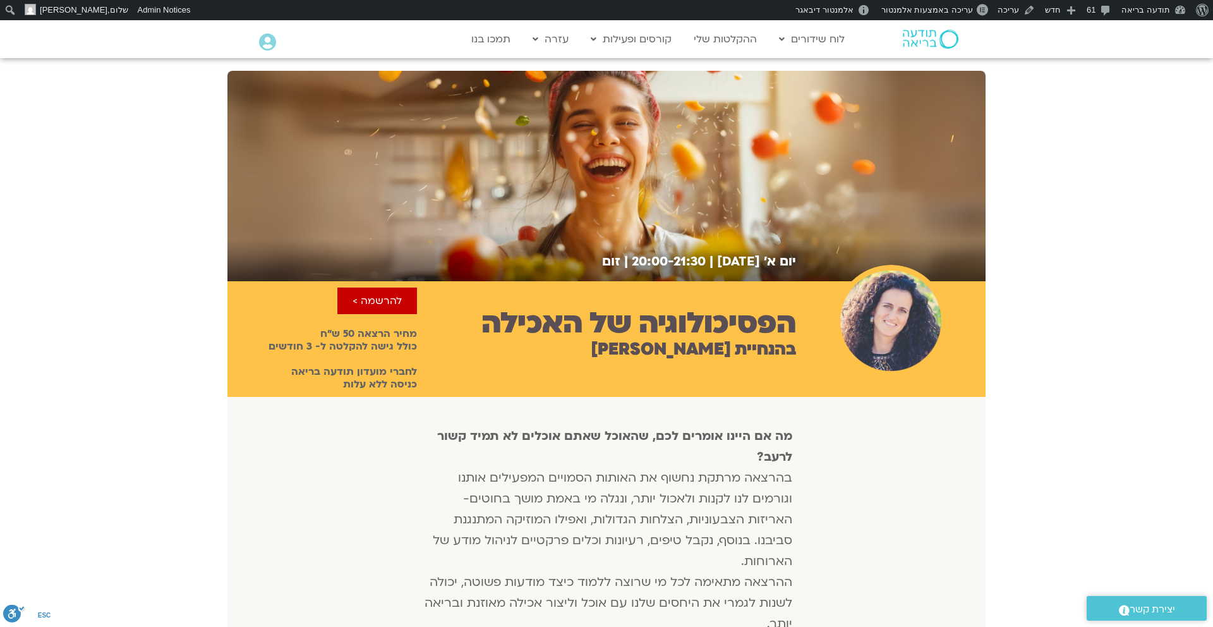  I want to click on a: יצירת קשר, so click(1147, 608).